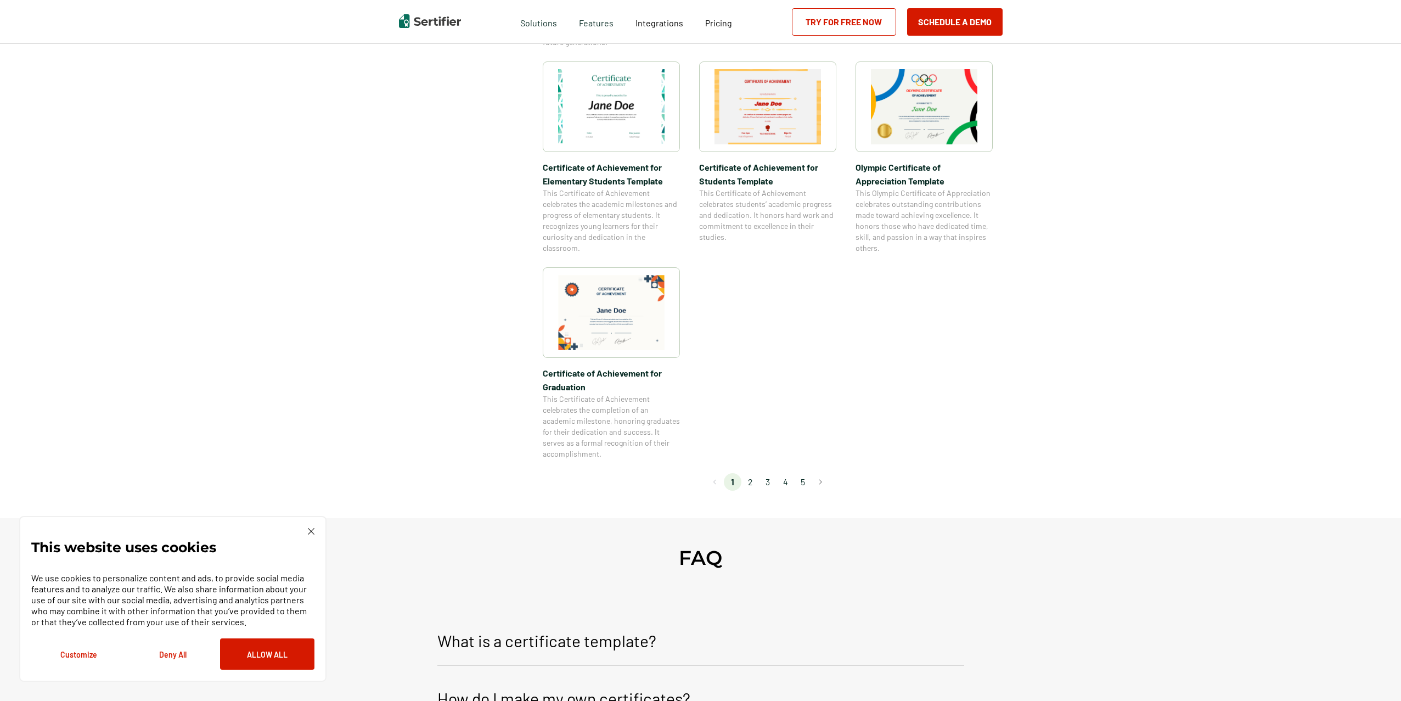  What do you see at coordinates (700, 557) in the screenshot?
I see `h2: FAQ` at bounding box center [700, 557].